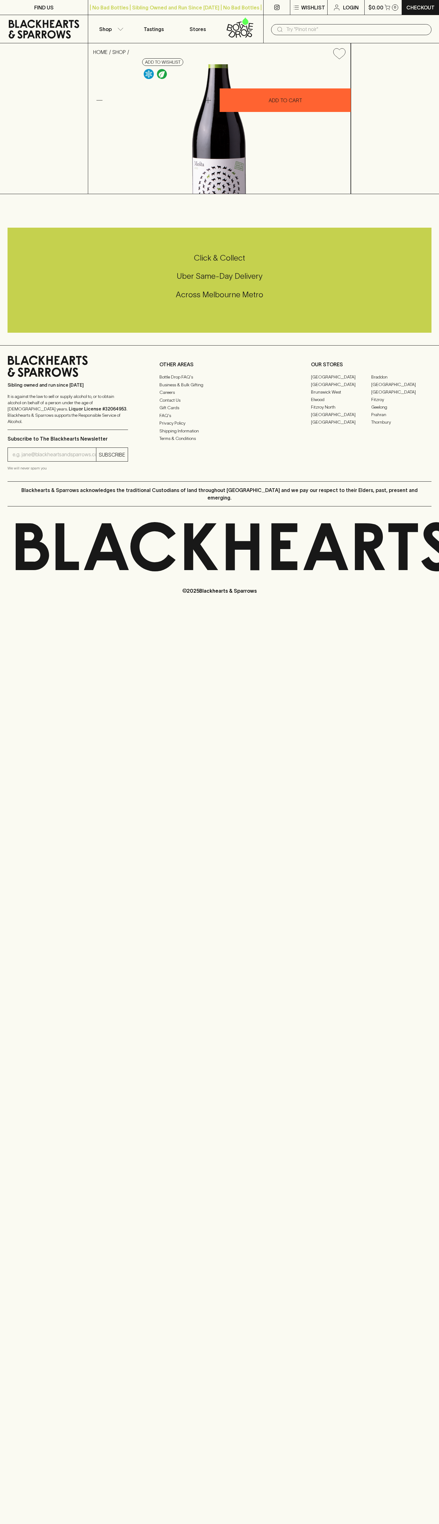 The image size is (439, 1524). What do you see at coordinates (401, 422) in the screenshot?
I see `a: Thornbury` at bounding box center [401, 422].